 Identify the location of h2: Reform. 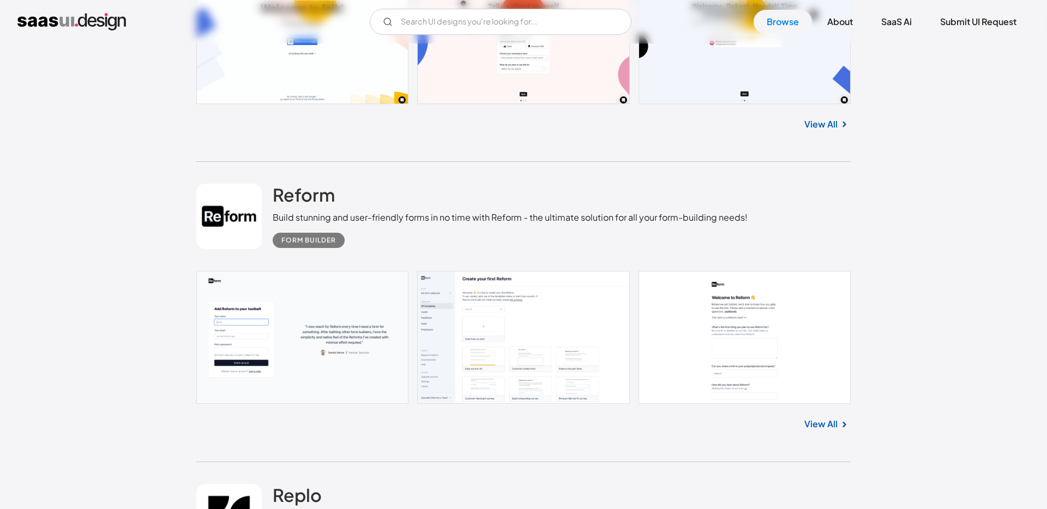
(304, 195).